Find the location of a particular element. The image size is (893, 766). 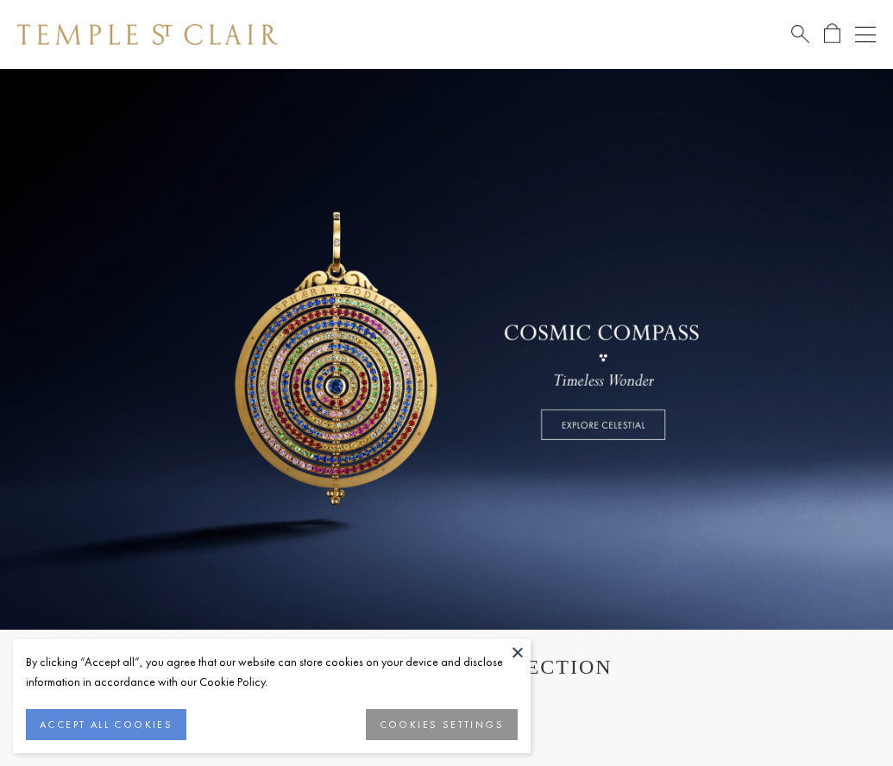

button: Open navigation is located at coordinates (865, 34).